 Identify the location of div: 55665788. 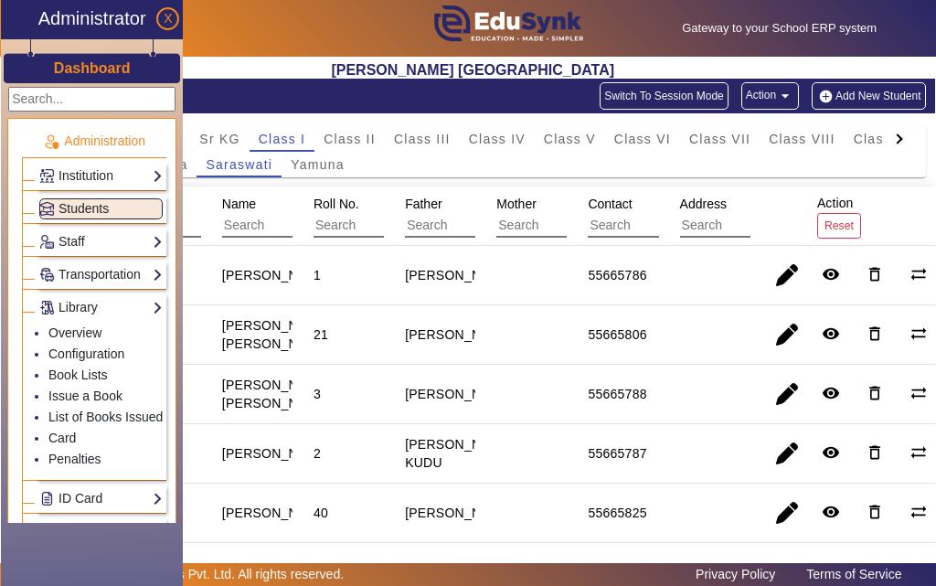
(617, 394).